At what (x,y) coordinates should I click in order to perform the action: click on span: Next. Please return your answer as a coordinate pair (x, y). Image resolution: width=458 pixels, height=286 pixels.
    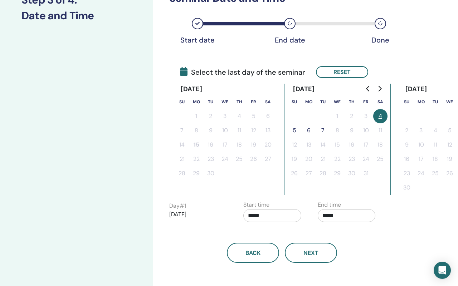
    Looking at the image, I should click on (311, 253).